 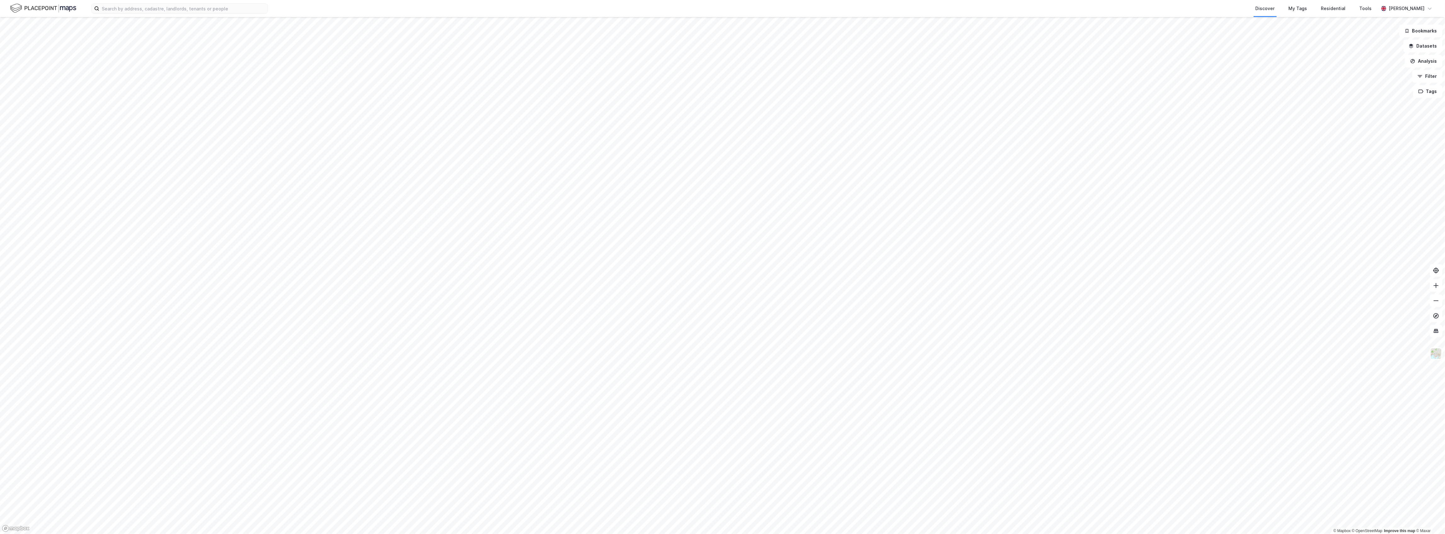 What do you see at coordinates (1366, 9) in the screenshot?
I see `div: Tools` at bounding box center [1366, 9].